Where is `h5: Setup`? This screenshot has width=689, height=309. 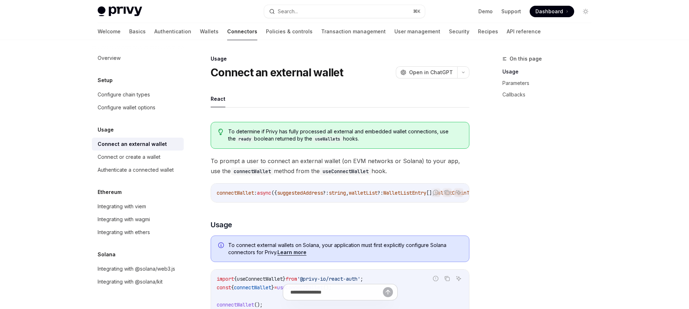
h5: Setup is located at coordinates (105, 80).